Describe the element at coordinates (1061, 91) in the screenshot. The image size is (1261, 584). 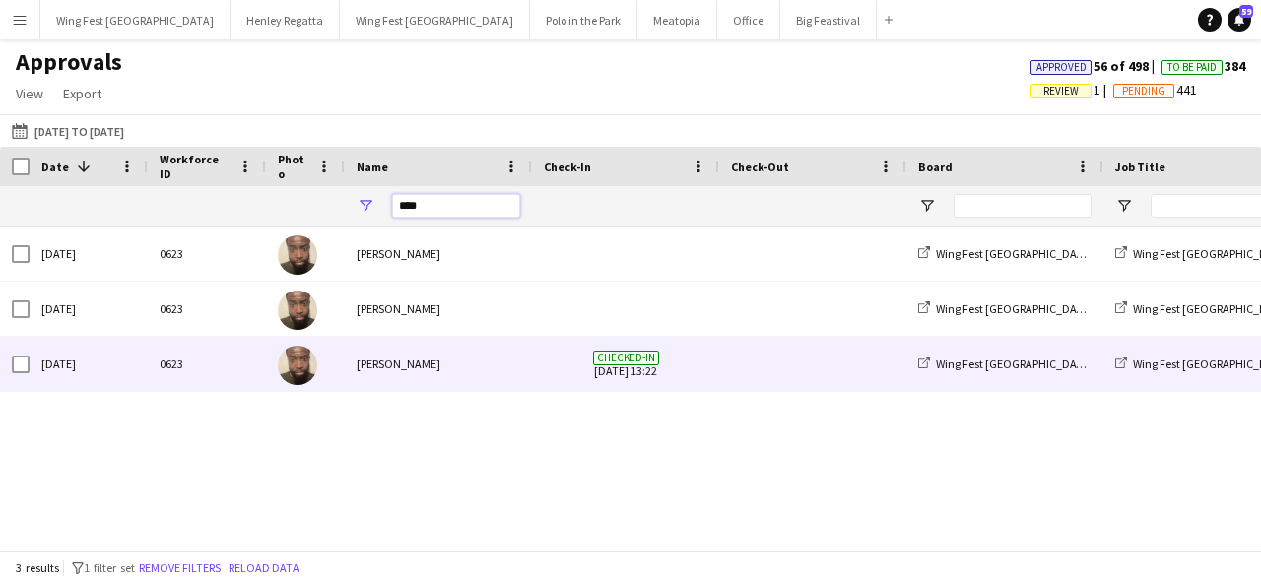
I see `span: Review` at that location.